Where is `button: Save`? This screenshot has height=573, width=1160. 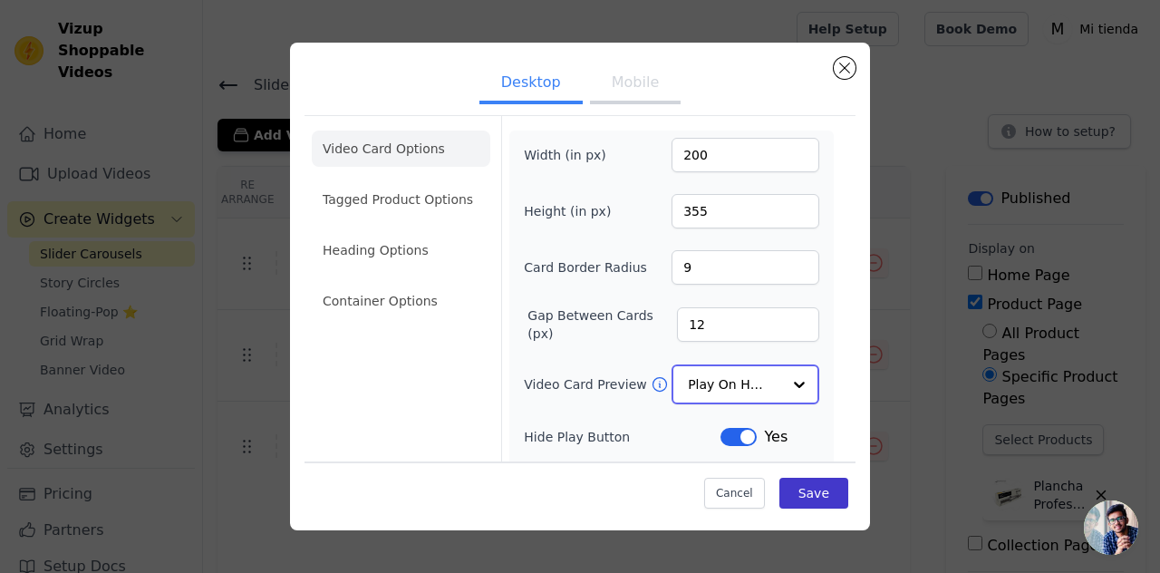 button: Save is located at coordinates (814, 493).